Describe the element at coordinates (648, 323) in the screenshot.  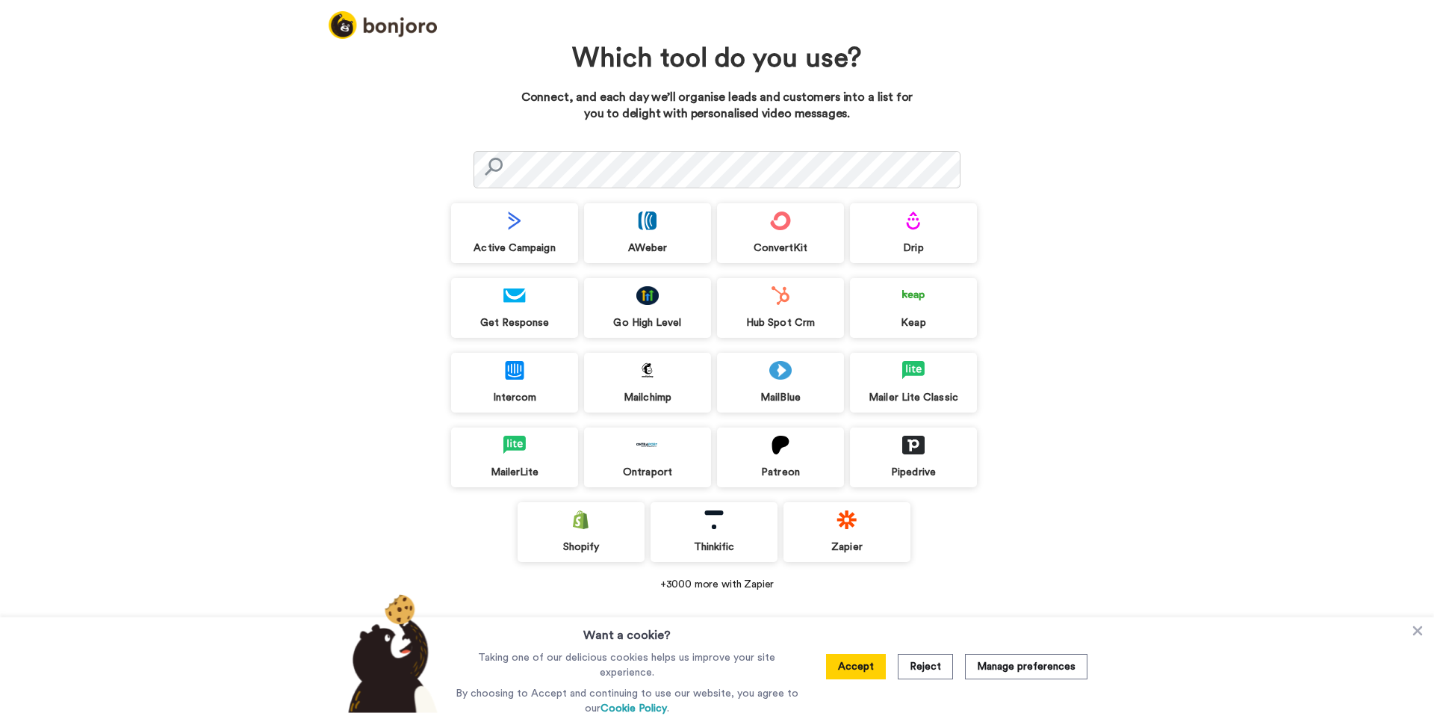
I see `div: Go High Level` at that location.